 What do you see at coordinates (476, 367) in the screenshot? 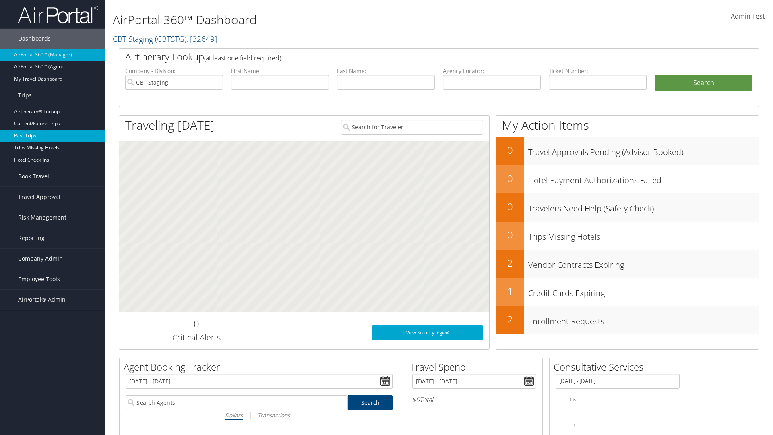
I see `h2: Travel Spend` at bounding box center [476, 367].